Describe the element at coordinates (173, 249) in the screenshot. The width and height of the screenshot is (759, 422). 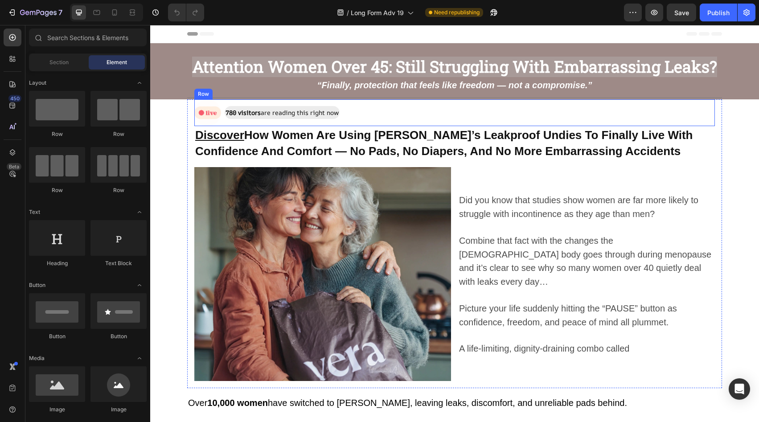
I see `img: gempages_566422077242868817-69d3903f-340b-4b5e-a9ea-54147647a805.jpg` at that location.